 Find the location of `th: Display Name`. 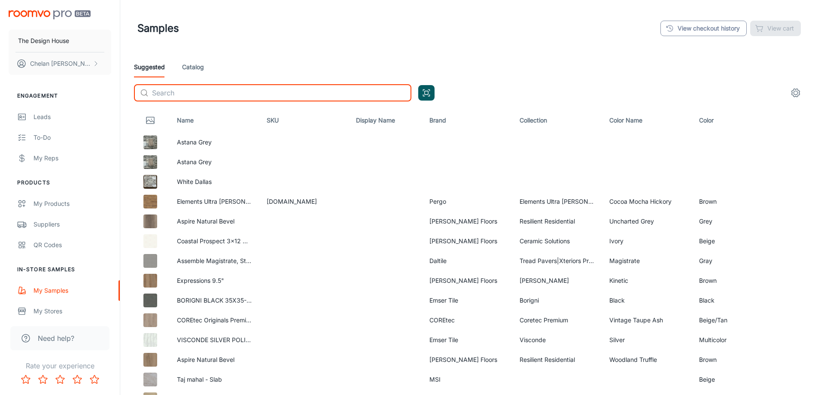

th: Display Name is located at coordinates (386, 120).